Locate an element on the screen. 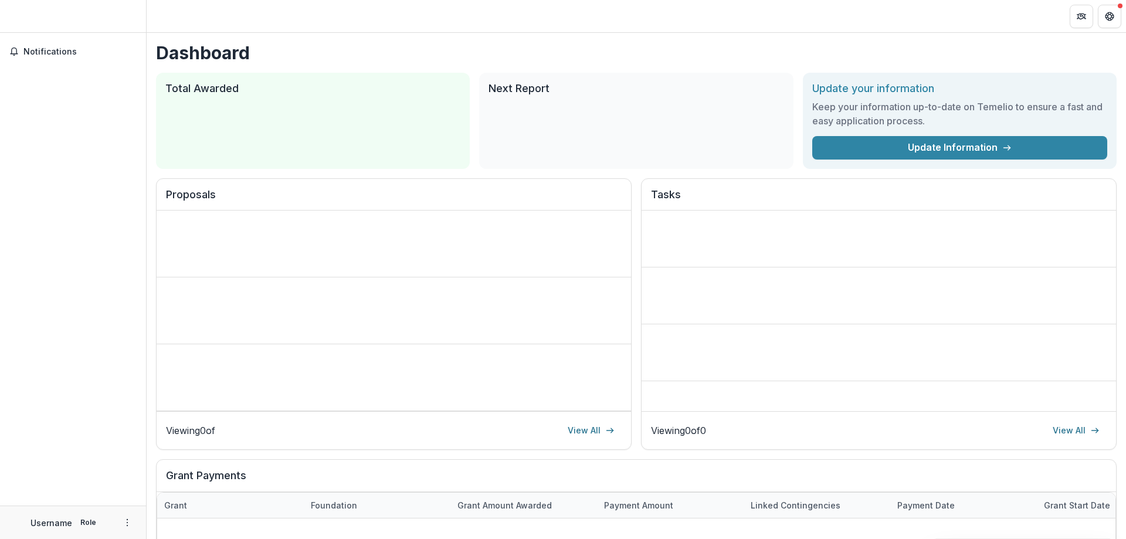 The width and height of the screenshot is (1126, 539). h2: Proposals is located at coordinates (394, 199).